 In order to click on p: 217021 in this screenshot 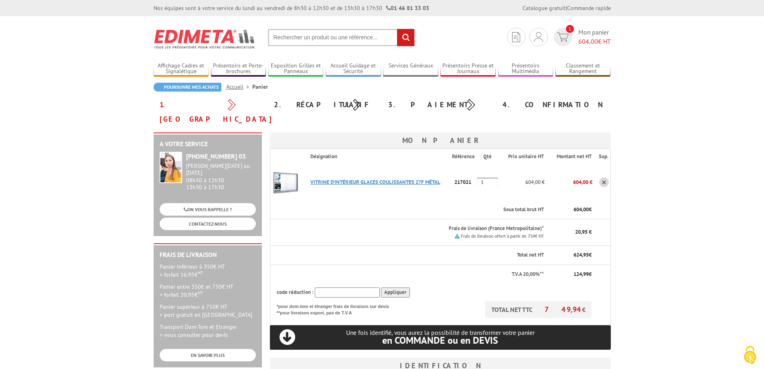, I will do `click(464, 182)`.